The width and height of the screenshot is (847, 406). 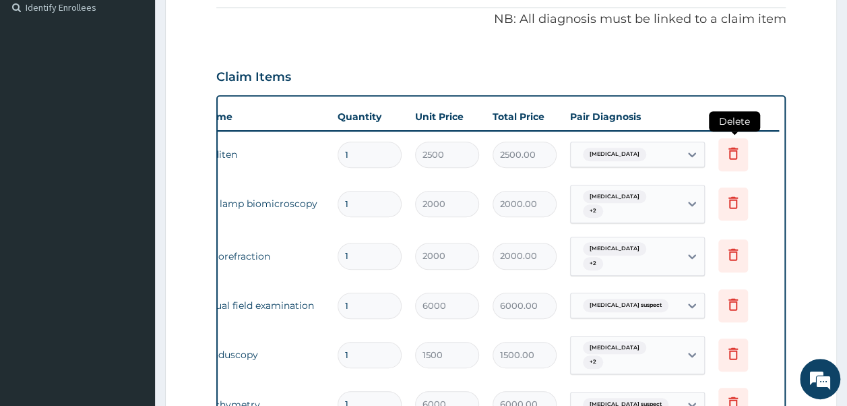 What do you see at coordinates (253, 77) in the screenshot?
I see `h3: Claim Items` at bounding box center [253, 77].